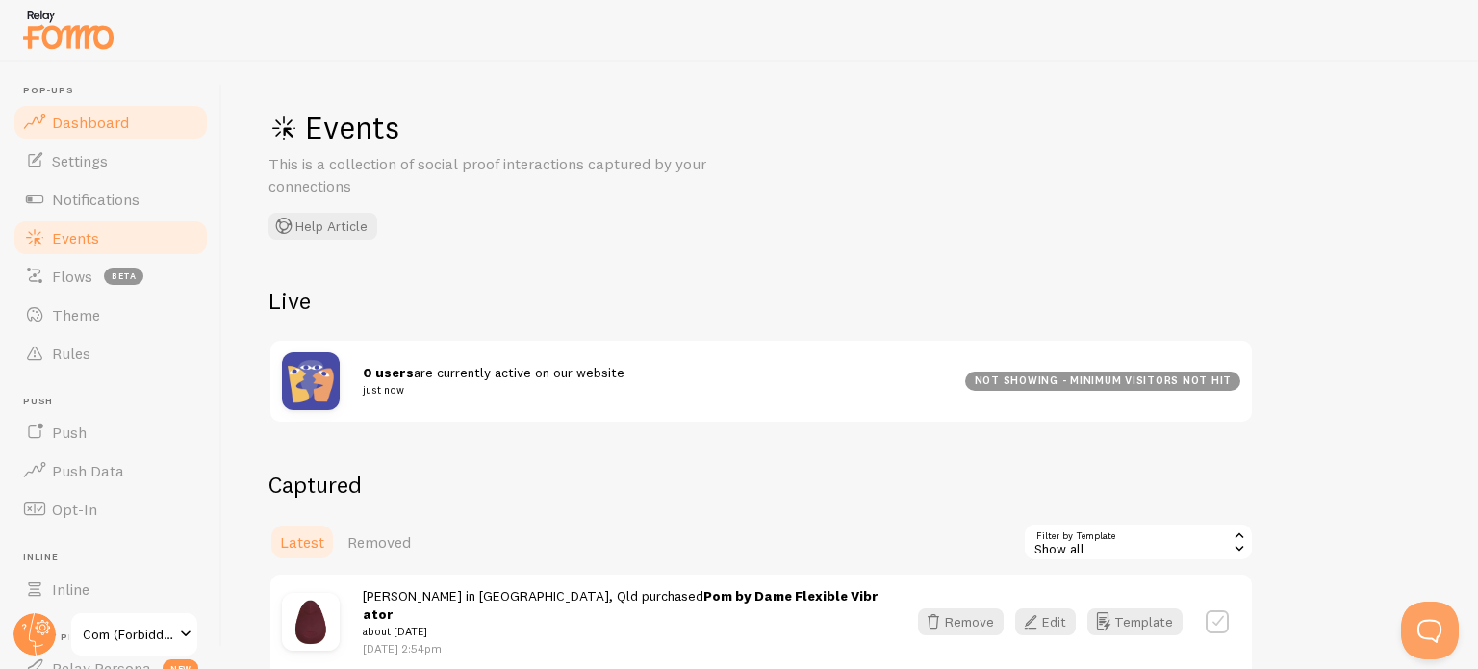  I want to click on a: Notifications, so click(111, 199).